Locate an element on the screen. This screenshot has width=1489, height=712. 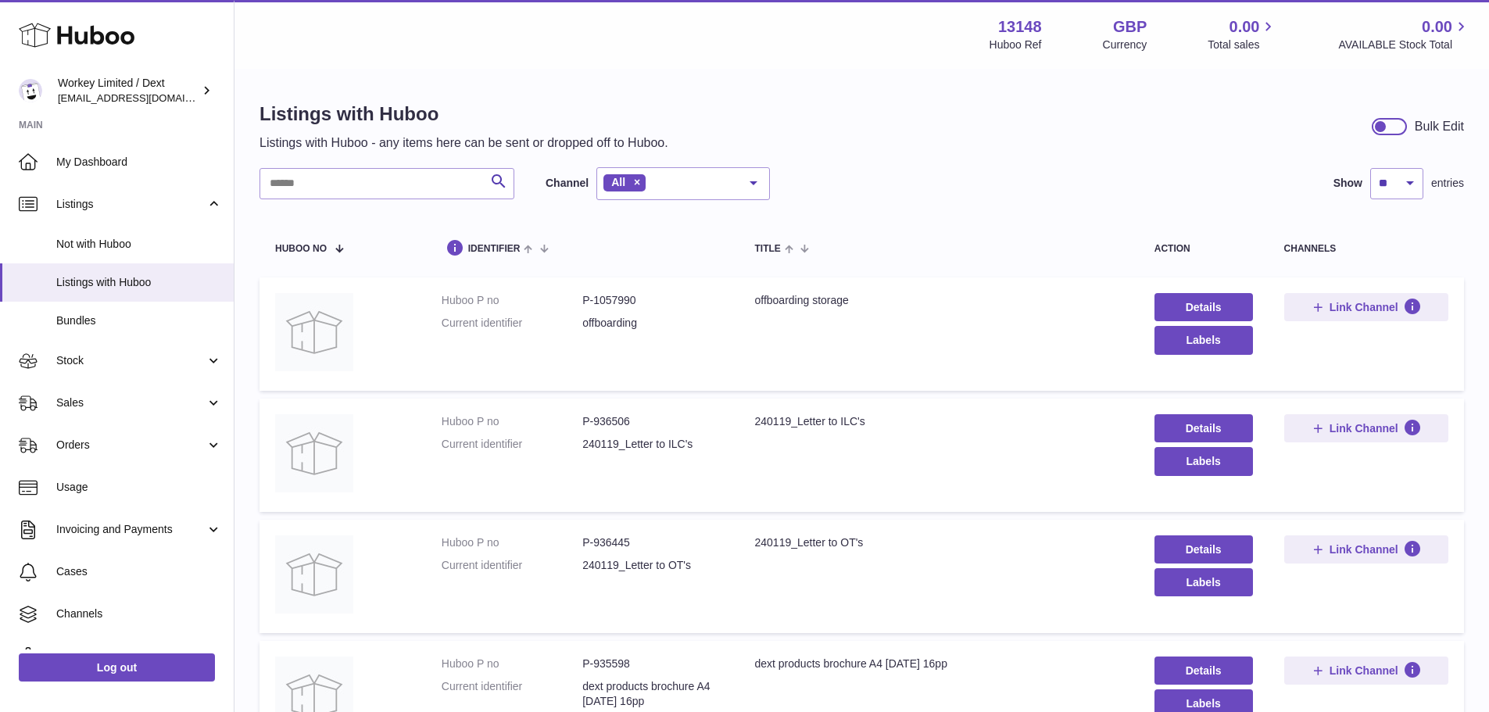
span: Listings is located at coordinates (130, 204).